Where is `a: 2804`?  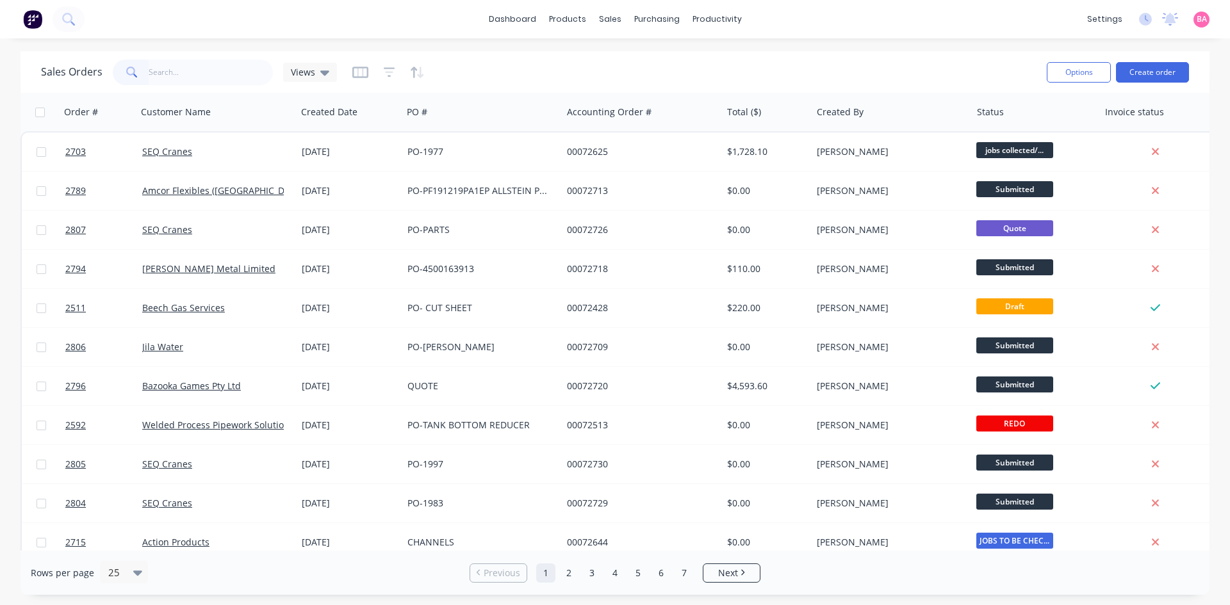 a: 2804 is located at coordinates (104, 503).